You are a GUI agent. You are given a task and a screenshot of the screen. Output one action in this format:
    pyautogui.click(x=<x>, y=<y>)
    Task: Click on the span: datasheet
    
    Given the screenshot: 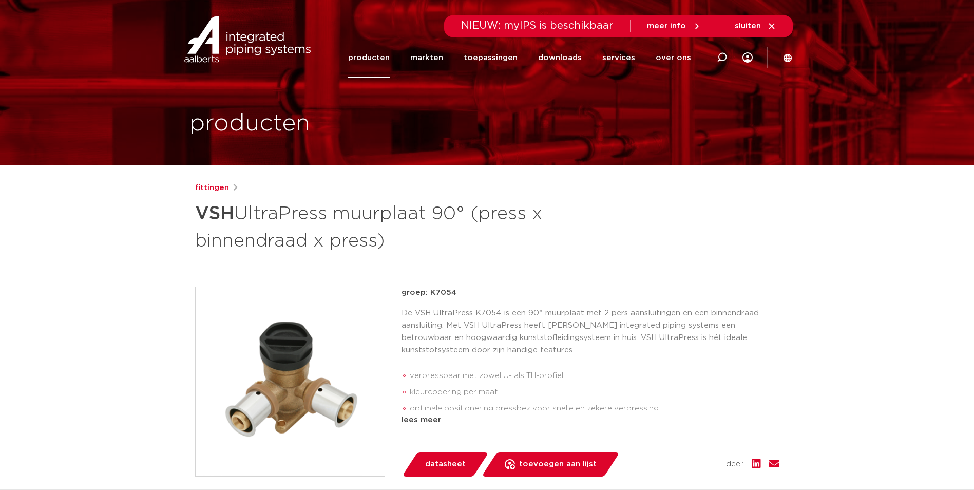 What is the action you would take?
    pyautogui.click(x=445, y=464)
    